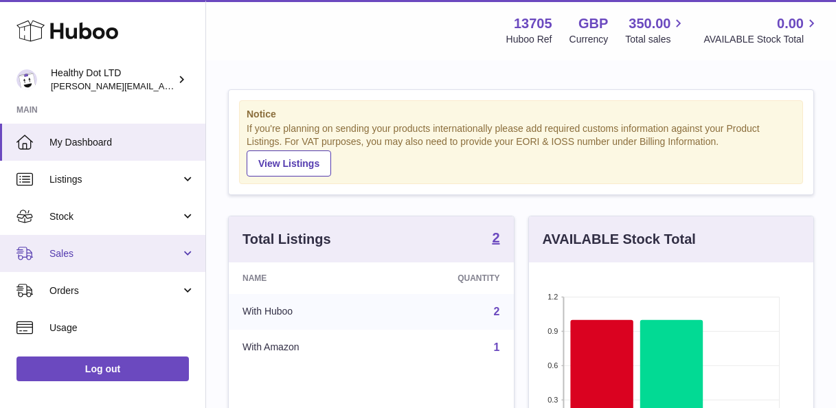 The height and width of the screenshot is (408, 836). I want to click on th: Name, so click(307, 278).